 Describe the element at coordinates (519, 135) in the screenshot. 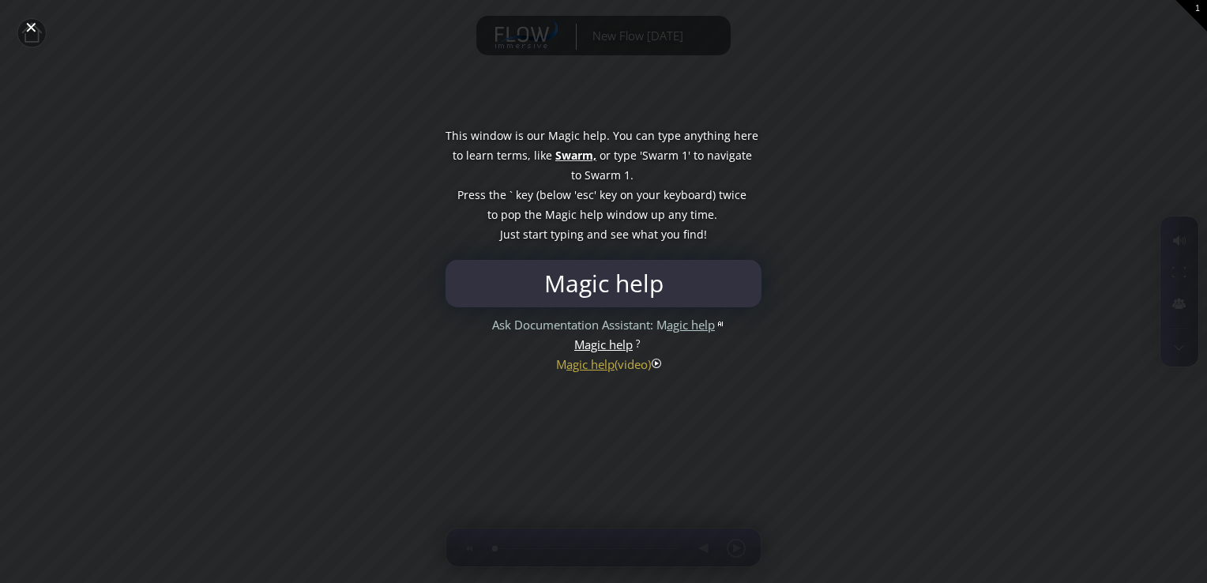

I see `span: is` at that location.